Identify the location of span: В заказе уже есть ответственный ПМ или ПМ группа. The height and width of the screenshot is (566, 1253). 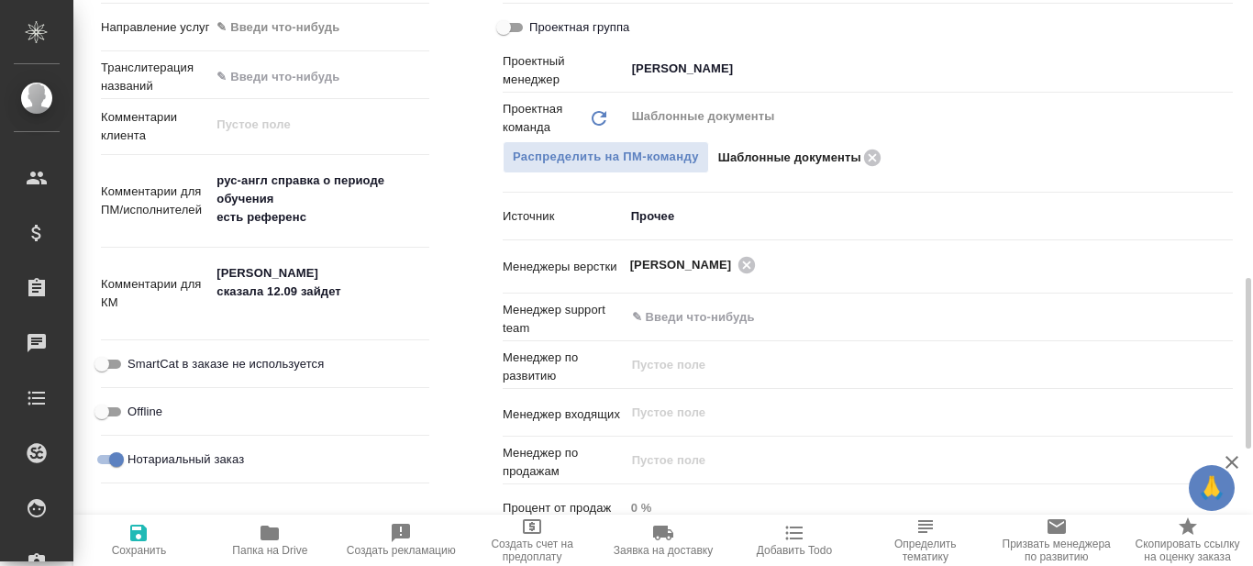
(606, 157).